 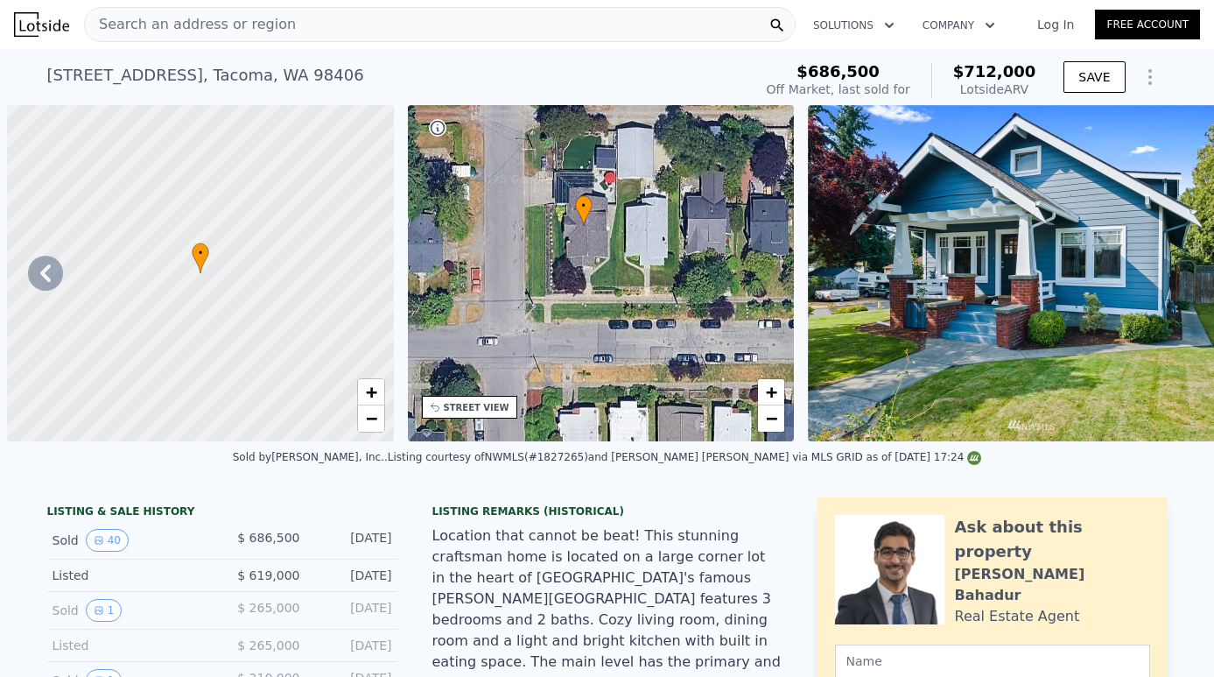 I want to click on button: Solutions, so click(x=854, y=25).